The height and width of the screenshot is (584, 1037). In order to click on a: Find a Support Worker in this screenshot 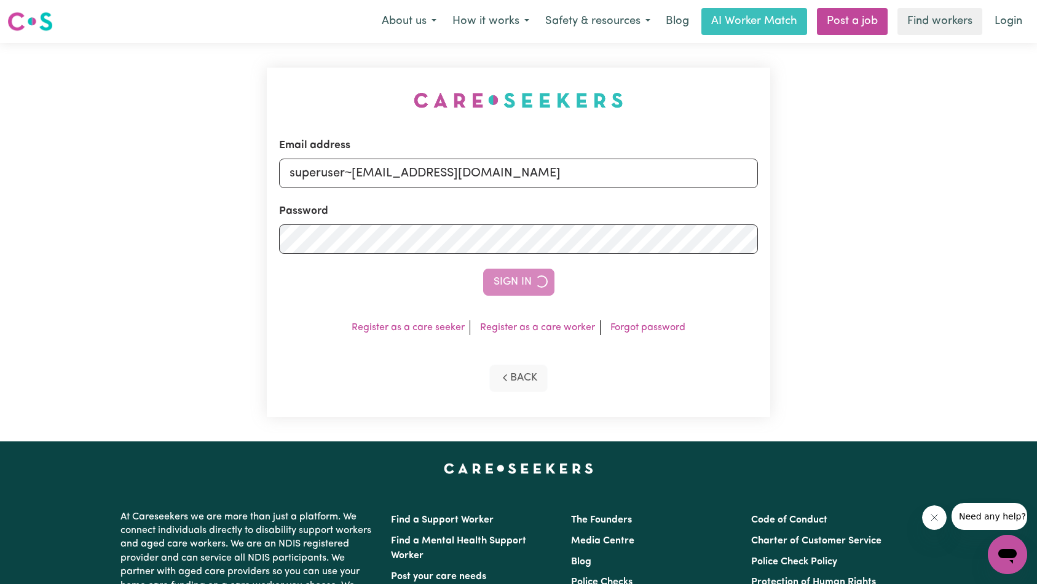, I will do `click(442, 520)`.